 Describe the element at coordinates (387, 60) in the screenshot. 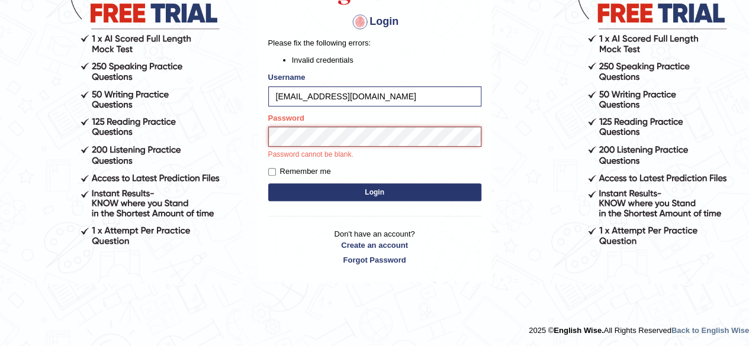

I see `li: Invalid credentials` at that location.